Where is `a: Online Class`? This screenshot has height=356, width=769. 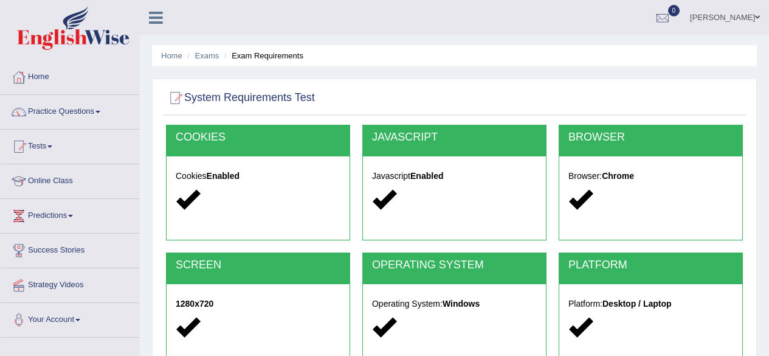 a: Online Class is located at coordinates (70, 179).